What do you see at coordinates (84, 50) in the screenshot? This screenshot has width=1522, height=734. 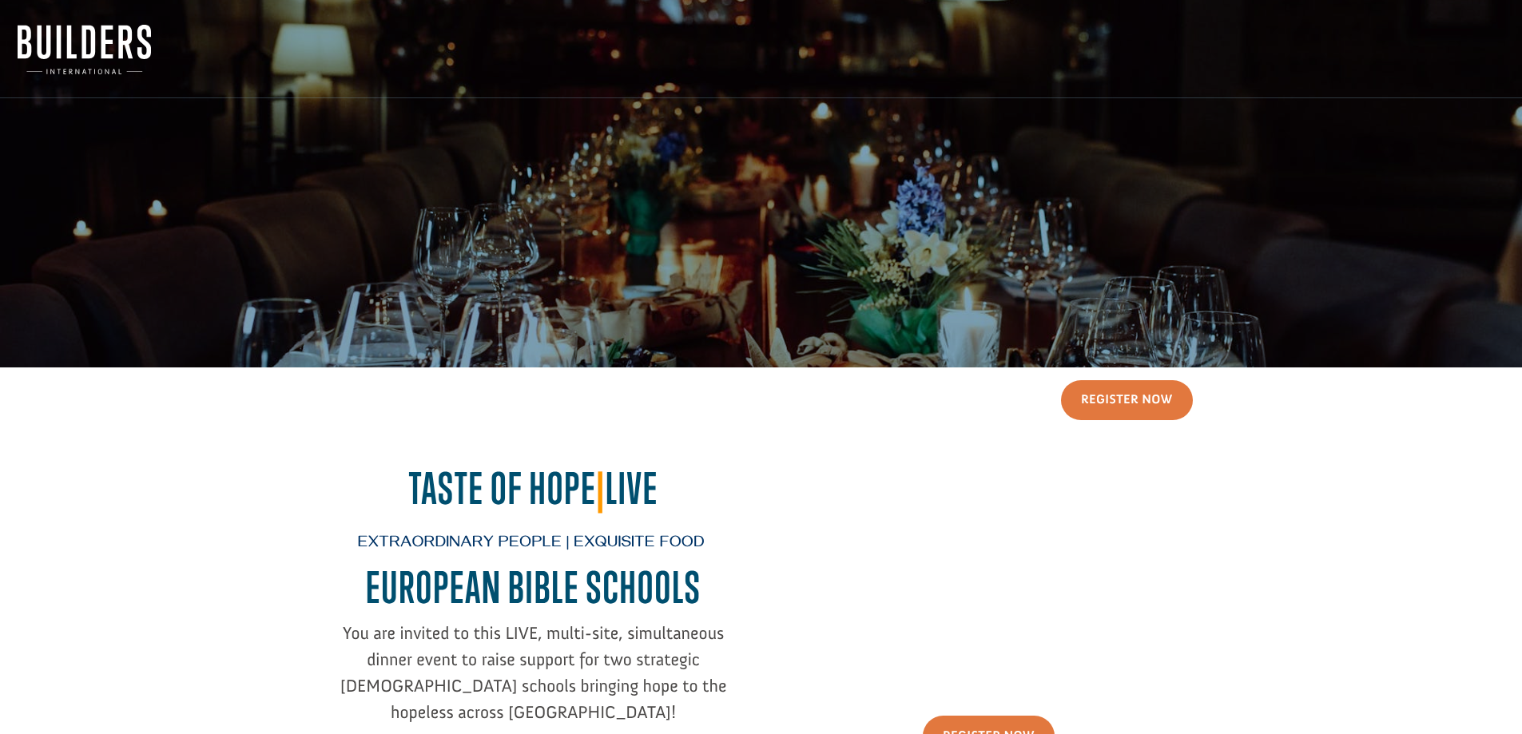 I see `img: Builders International` at bounding box center [84, 50].